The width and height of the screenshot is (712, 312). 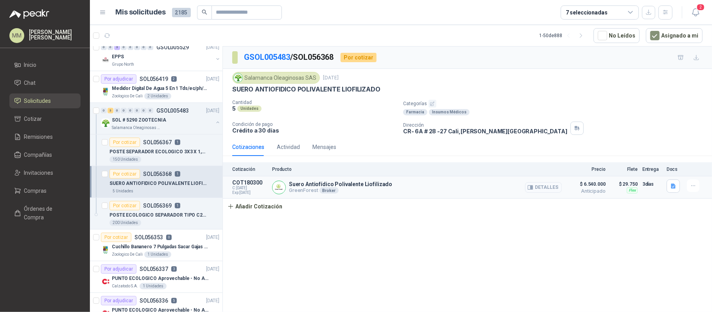 I want to click on p: Crédito a 30 días, so click(x=314, y=130).